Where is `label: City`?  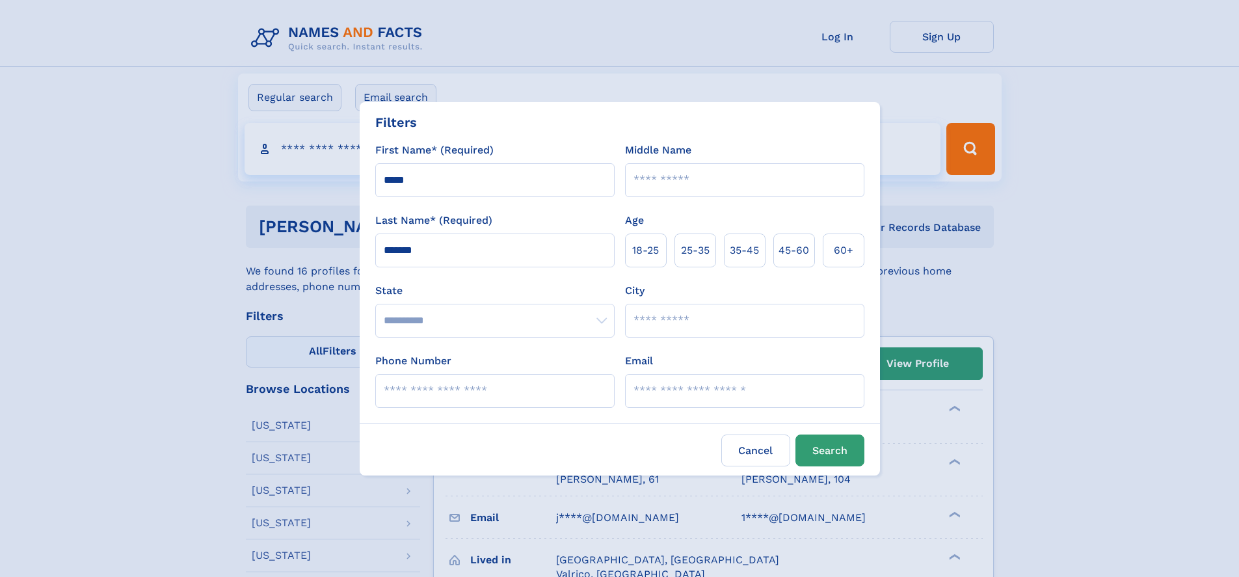
label: City is located at coordinates (635, 291).